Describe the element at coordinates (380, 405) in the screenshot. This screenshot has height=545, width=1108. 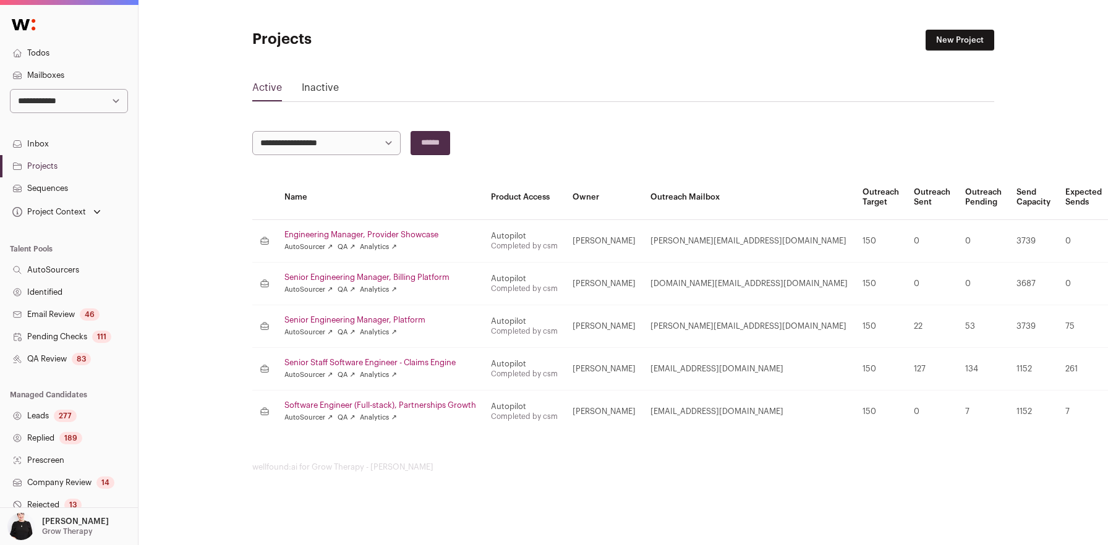
I see `a: Software Engineer (Full-stack), Partnerships Growth` at that location.